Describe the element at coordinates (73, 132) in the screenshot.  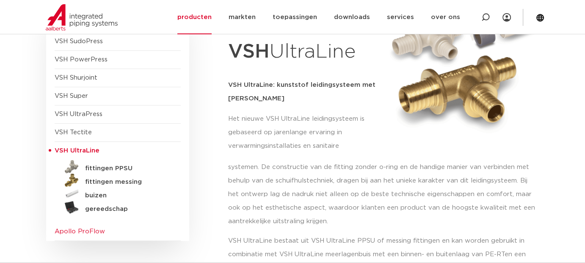
I see `a: VSH Tectite` at that location.